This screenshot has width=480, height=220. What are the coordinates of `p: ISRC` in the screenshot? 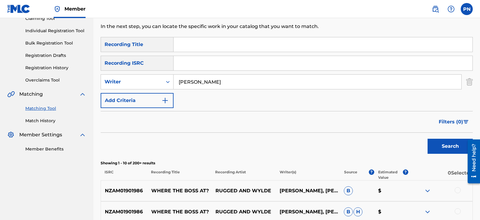 It's located at (124, 175).